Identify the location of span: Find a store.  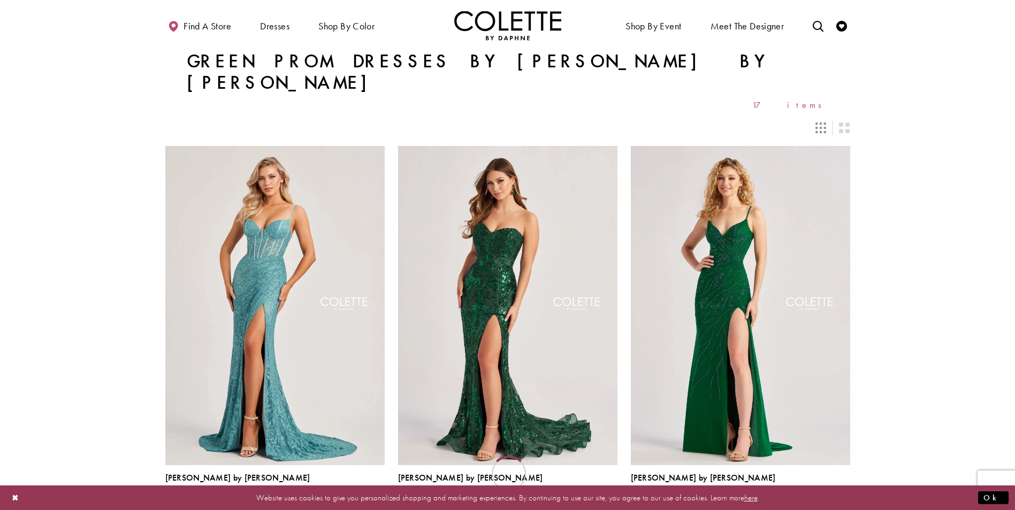
(207, 26).